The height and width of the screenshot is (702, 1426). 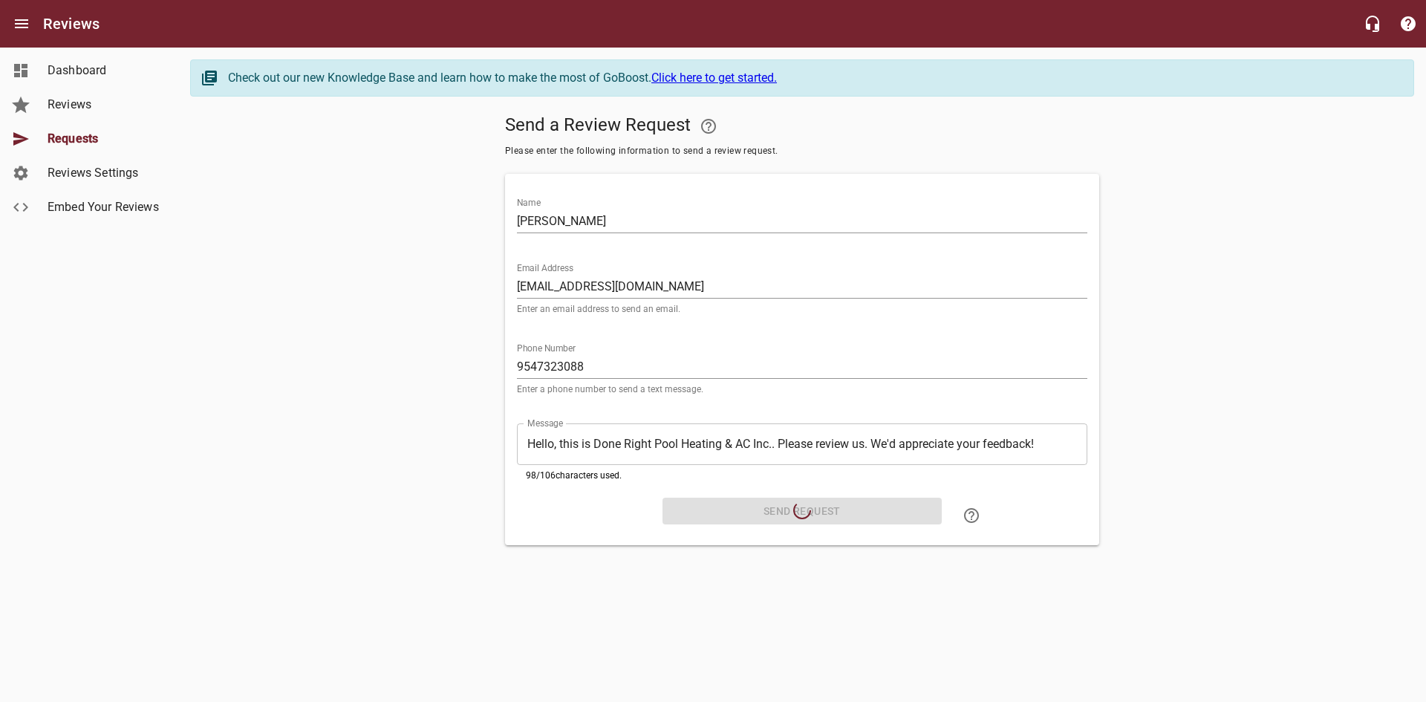 What do you see at coordinates (1373, 24) in the screenshot?
I see `button: Live Chat` at bounding box center [1373, 24].